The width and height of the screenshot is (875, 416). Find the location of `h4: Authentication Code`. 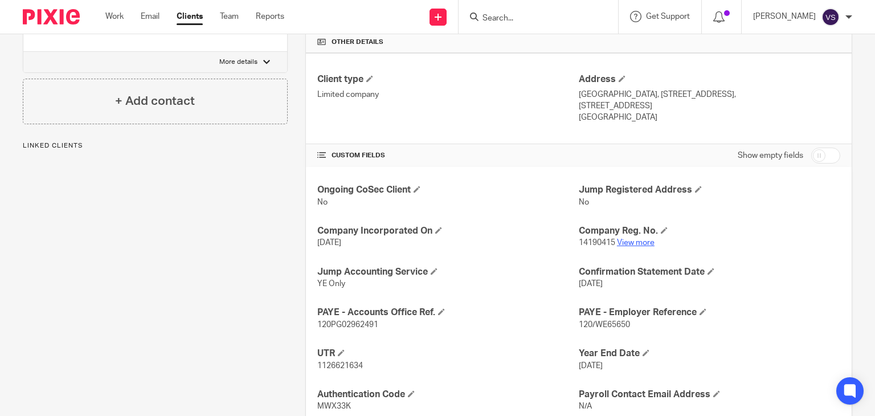

h4: Authentication Code is located at coordinates (448, 394).